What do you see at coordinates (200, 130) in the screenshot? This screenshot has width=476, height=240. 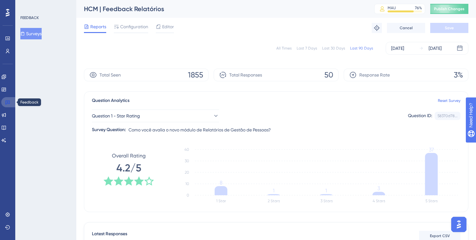 I see `span: Como você avalia o novo módulo de Relatórios de Gestão de Pessoas?` at bounding box center [200, 130].